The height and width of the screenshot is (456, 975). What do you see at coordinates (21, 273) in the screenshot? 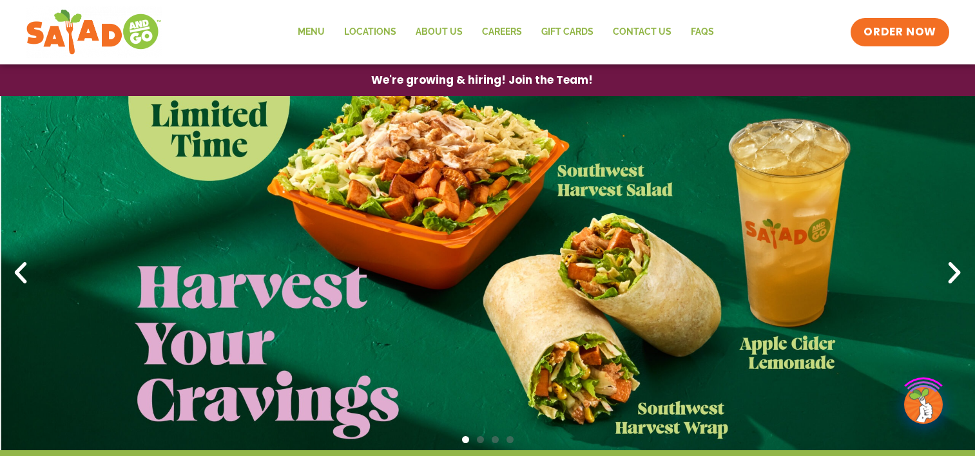
I see `div: Previous slide` at bounding box center [21, 273].